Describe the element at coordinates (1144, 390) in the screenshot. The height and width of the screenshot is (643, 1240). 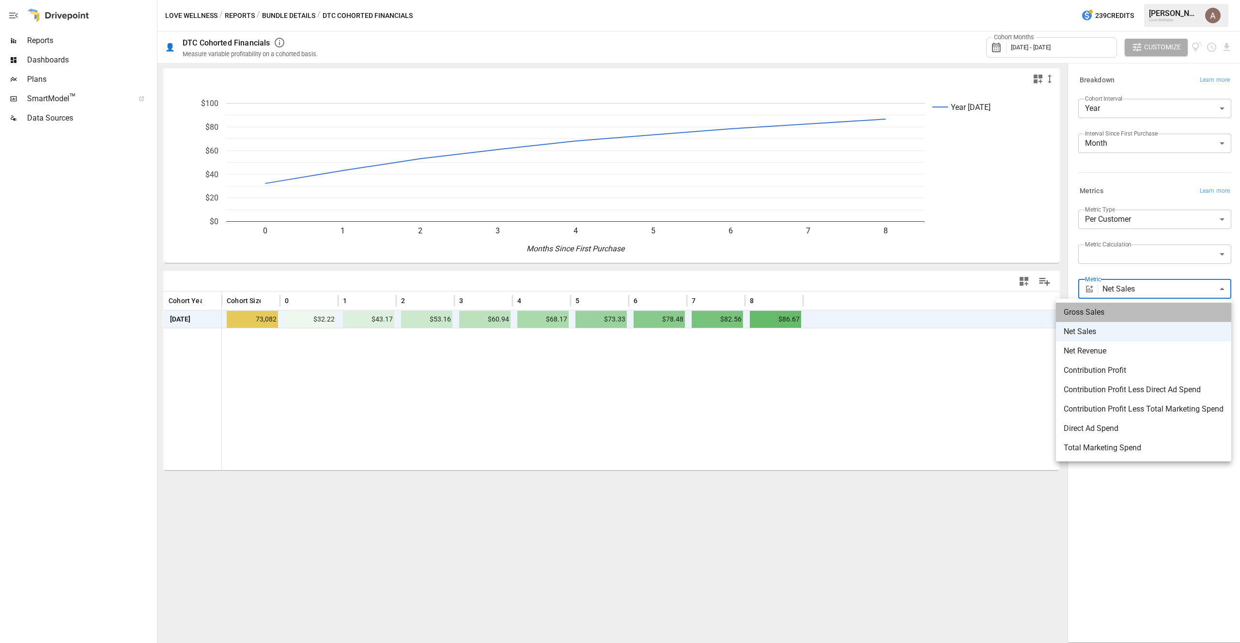
I see `span: Contribution Profit Less Direct Ad Spend` at that location.